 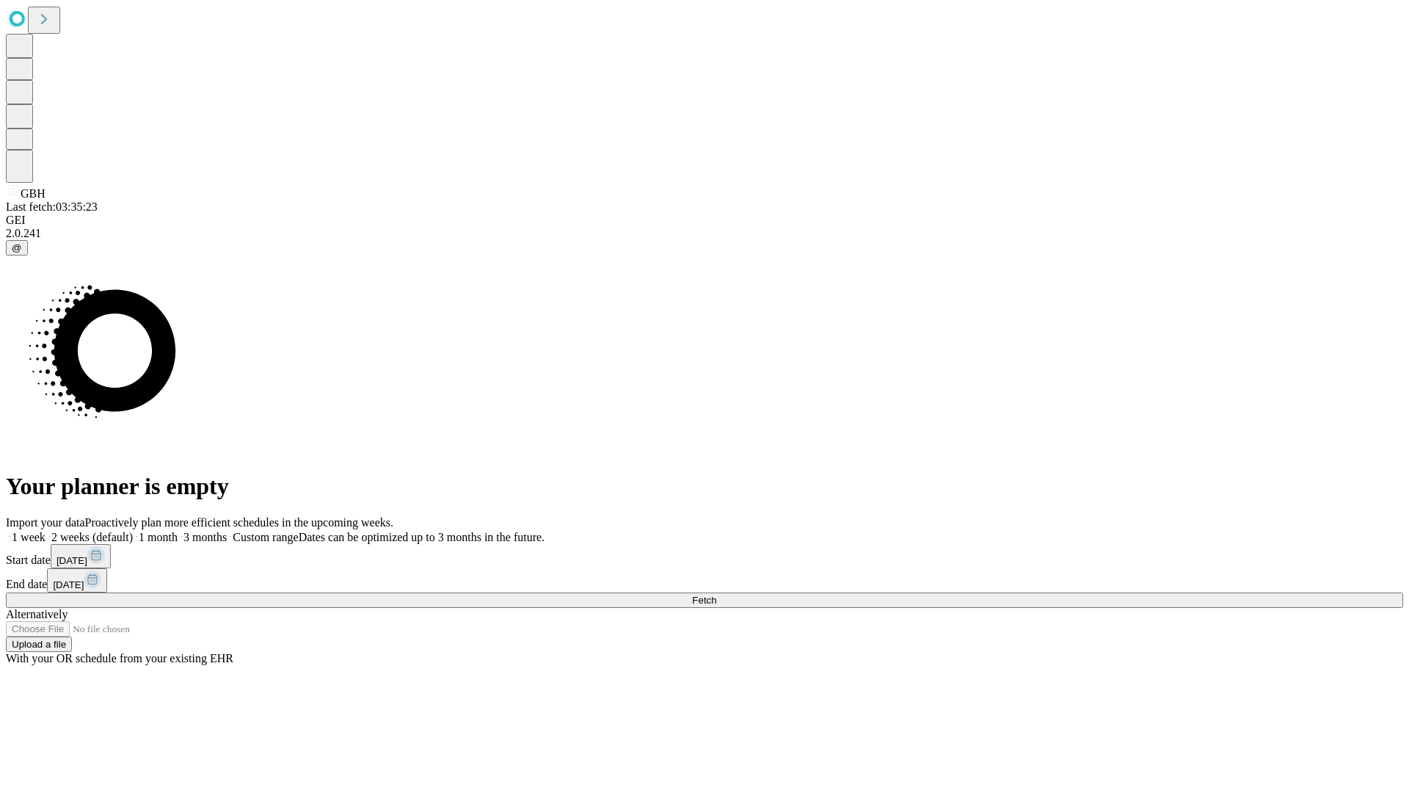 I want to click on span: 2 weeks (default), so click(x=92, y=537).